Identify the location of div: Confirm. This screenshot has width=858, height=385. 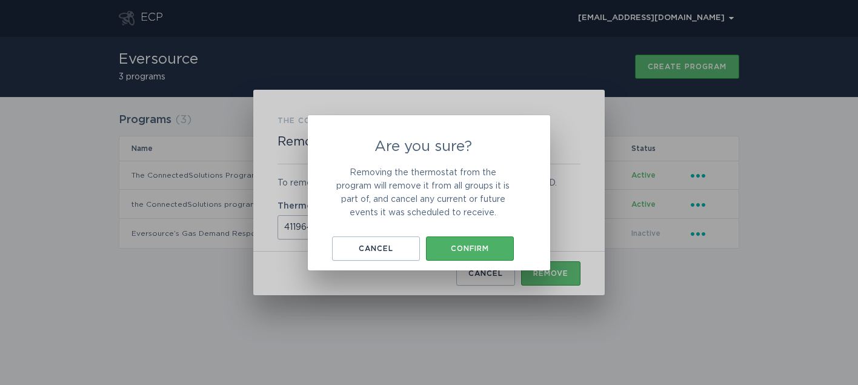
(470, 248).